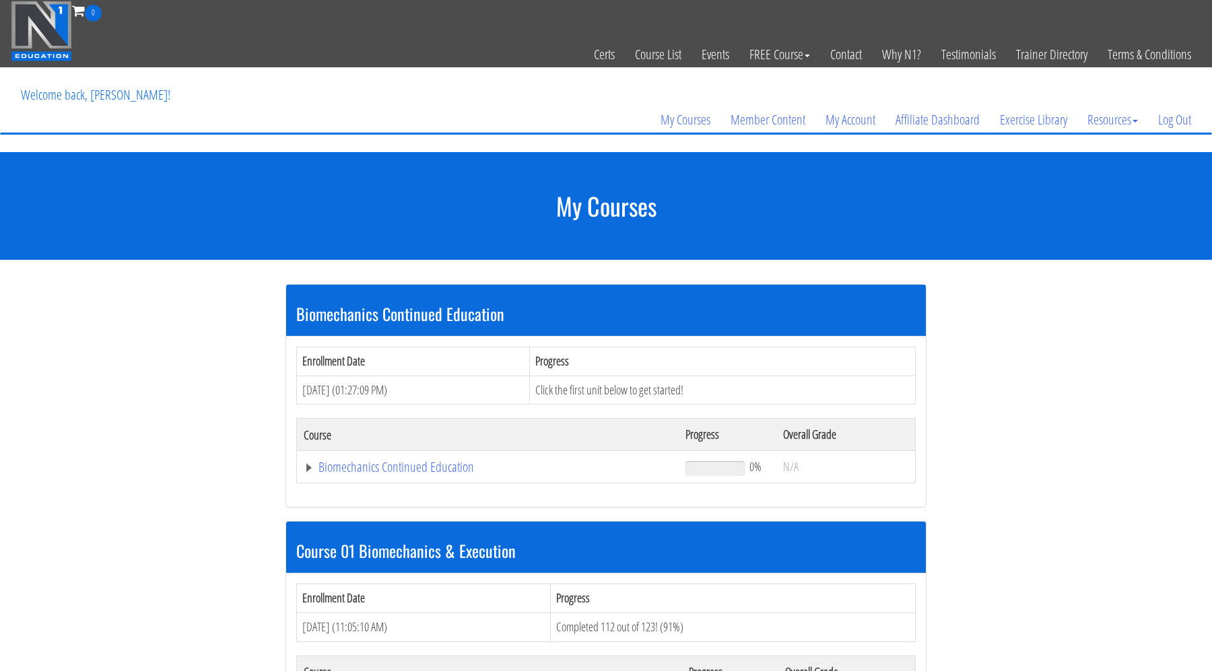 The image size is (1212, 671). I want to click on a: Exercise Library, so click(1034, 120).